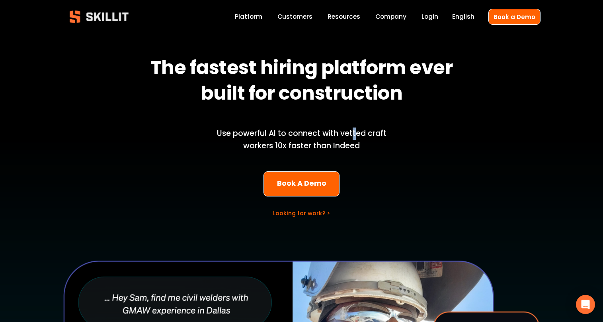  I want to click on a: Looking for work? >, so click(301, 213).